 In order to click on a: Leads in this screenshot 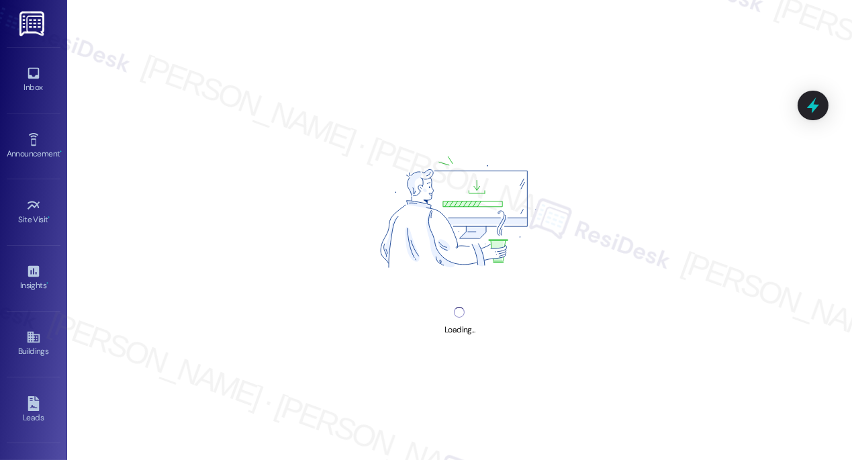, I will do `click(34, 410)`.